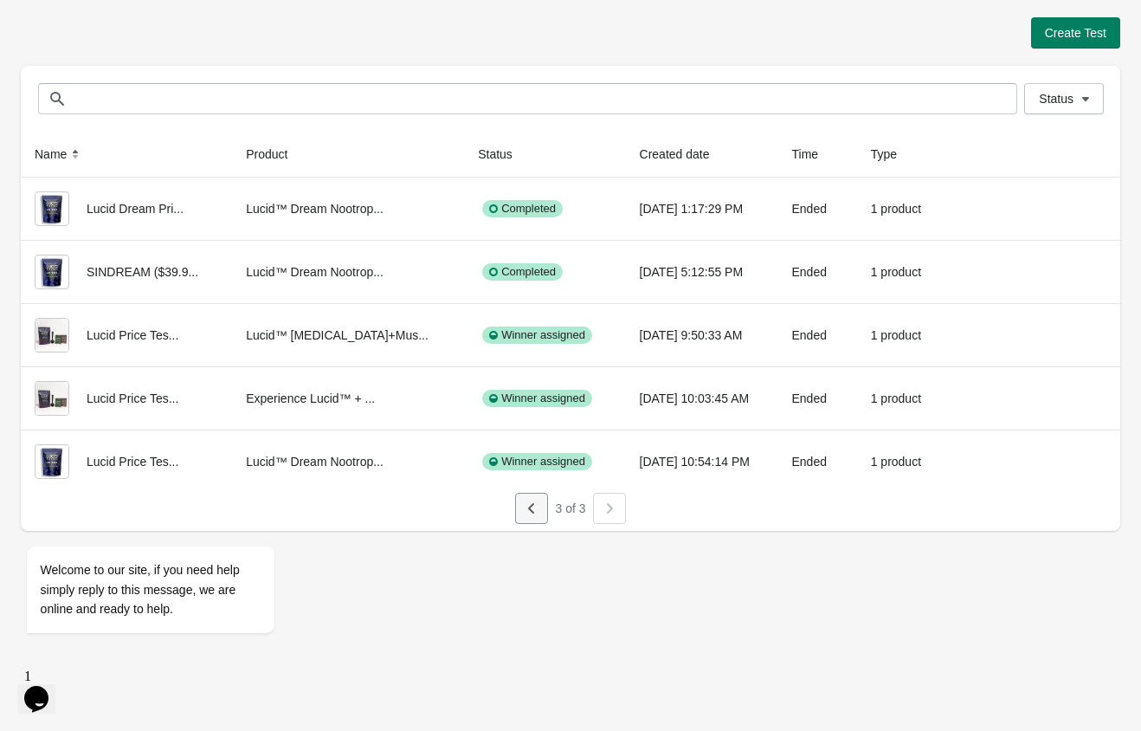 The width and height of the screenshot is (1141, 731). What do you see at coordinates (59, 154) in the screenshot?
I see `button: Name` at bounding box center [59, 154].